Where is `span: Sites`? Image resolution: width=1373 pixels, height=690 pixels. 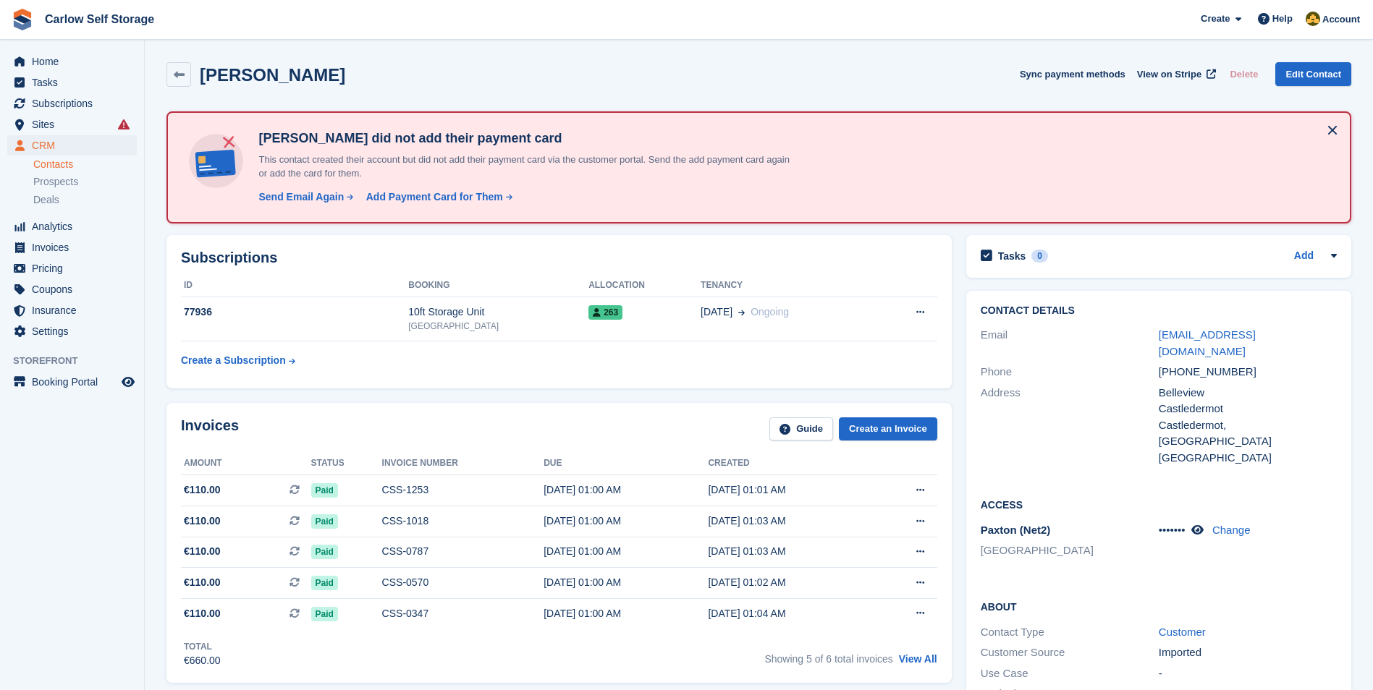 span: Sites is located at coordinates (75, 124).